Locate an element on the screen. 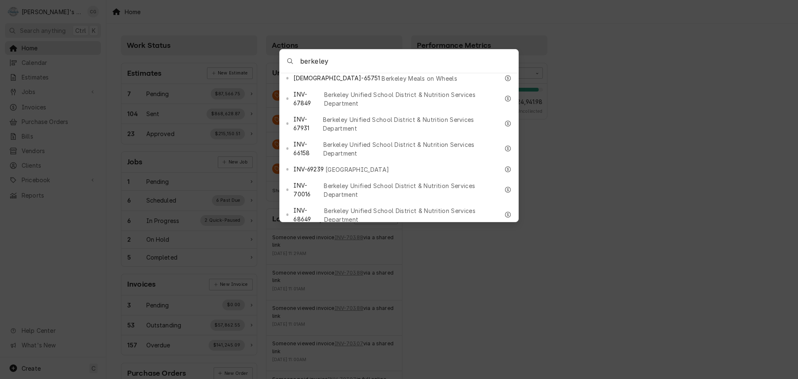 Image resolution: width=798 pixels, height=379 pixels. input: Search anything is located at coordinates (409, 61).